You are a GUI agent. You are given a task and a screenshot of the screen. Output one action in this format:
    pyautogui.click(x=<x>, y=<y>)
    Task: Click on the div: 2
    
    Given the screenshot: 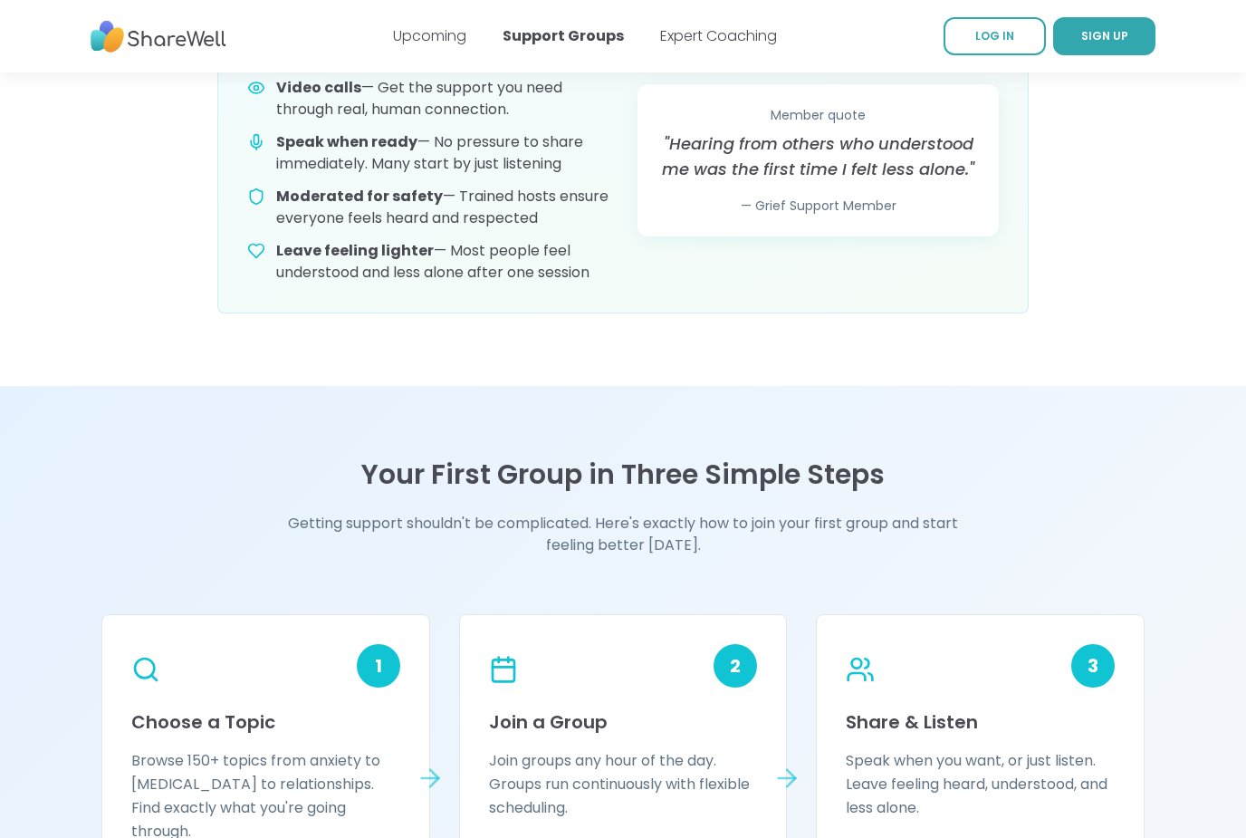 What is the action you would take?
    pyautogui.click(x=735, y=667)
    